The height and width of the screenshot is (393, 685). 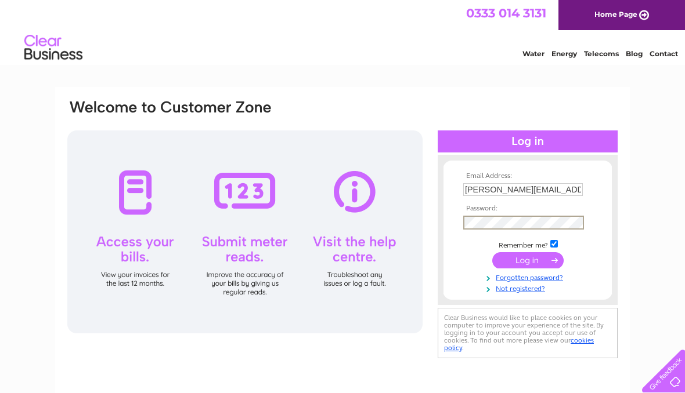 I want to click on input: Submit, so click(x=528, y=261).